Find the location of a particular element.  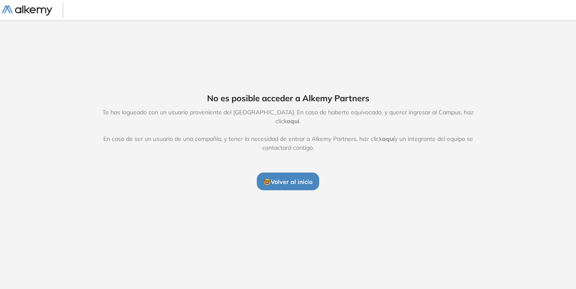

span: 🤓 Volver al inicio is located at coordinates (288, 182).